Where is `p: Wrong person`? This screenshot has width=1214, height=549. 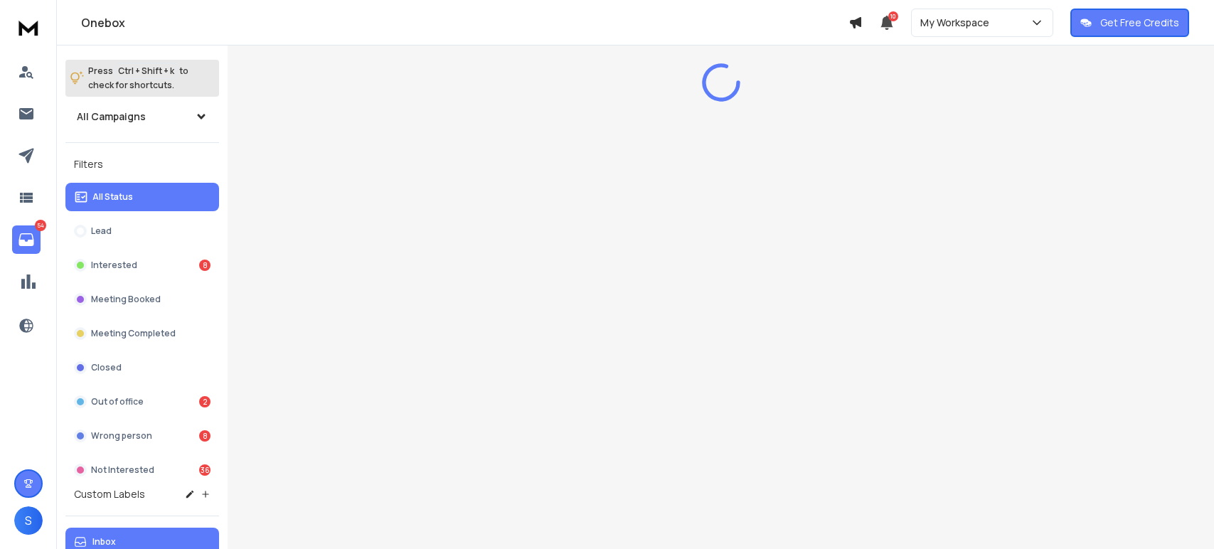
p: Wrong person is located at coordinates (122, 436).